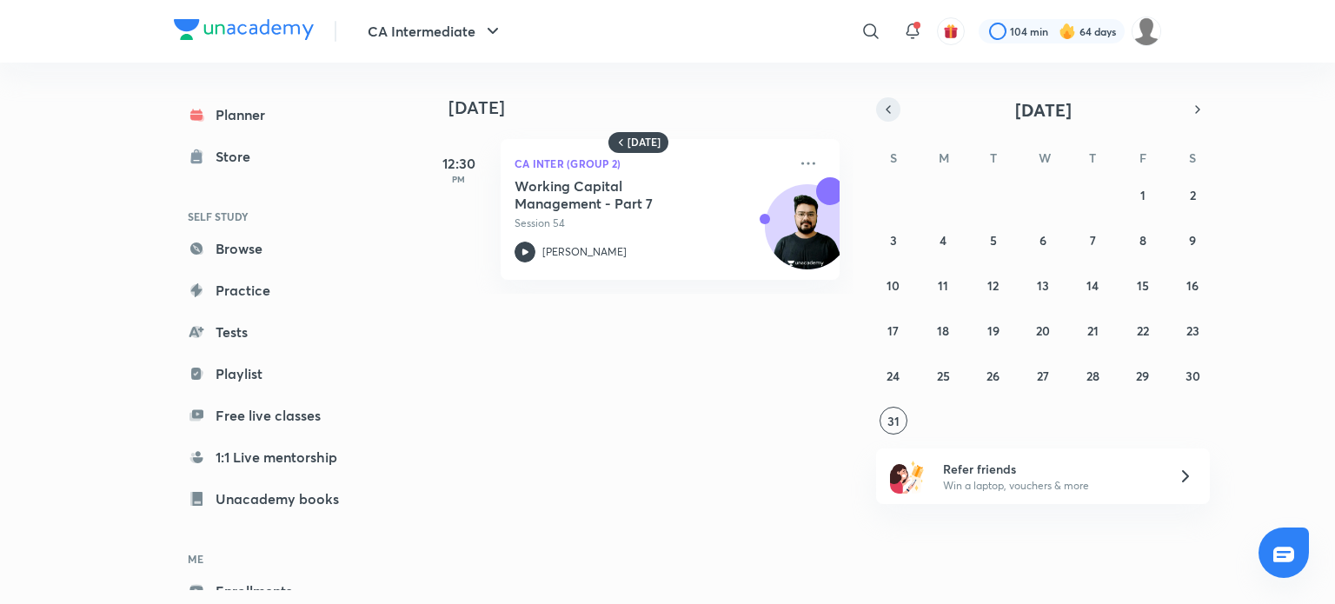 The image size is (1335, 604). What do you see at coordinates (943, 330) in the screenshot?
I see `abbr: August 18, 2025` at bounding box center [943, 330].